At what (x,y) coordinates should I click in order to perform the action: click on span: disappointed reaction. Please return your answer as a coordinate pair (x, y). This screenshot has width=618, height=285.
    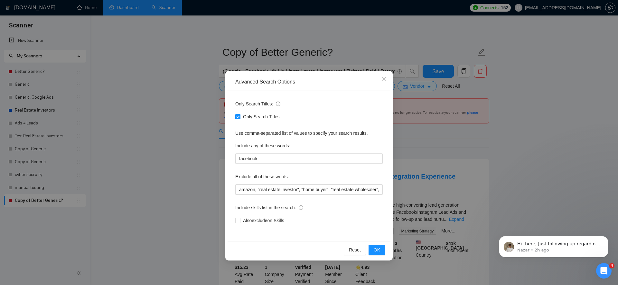
    Looking at the image, I should click on (94, 224).